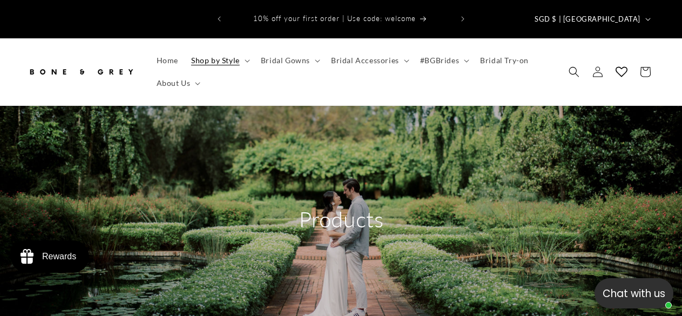  Describe the element at coordinates (285, 60) in the screenshot. I see `span: Bridal Gowns` at that location.